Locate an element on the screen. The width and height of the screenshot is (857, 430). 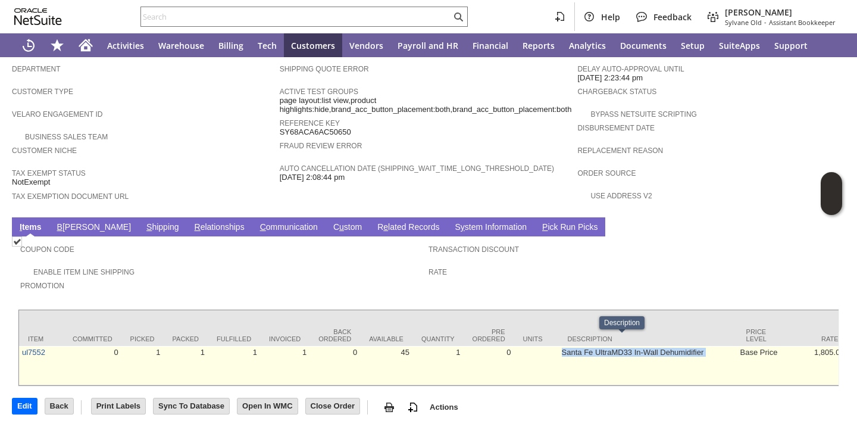
span: Payroll and HR is located at coordinates (428, 45).